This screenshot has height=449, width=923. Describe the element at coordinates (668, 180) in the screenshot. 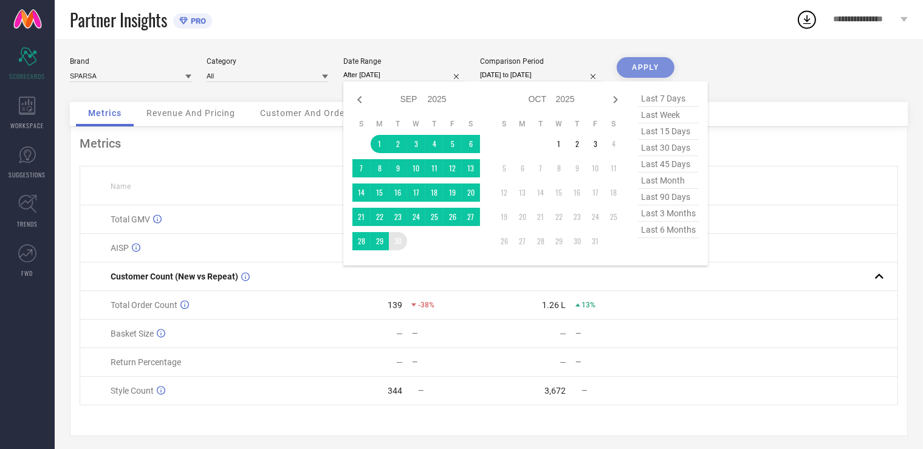

I see `span: last month` at that location.